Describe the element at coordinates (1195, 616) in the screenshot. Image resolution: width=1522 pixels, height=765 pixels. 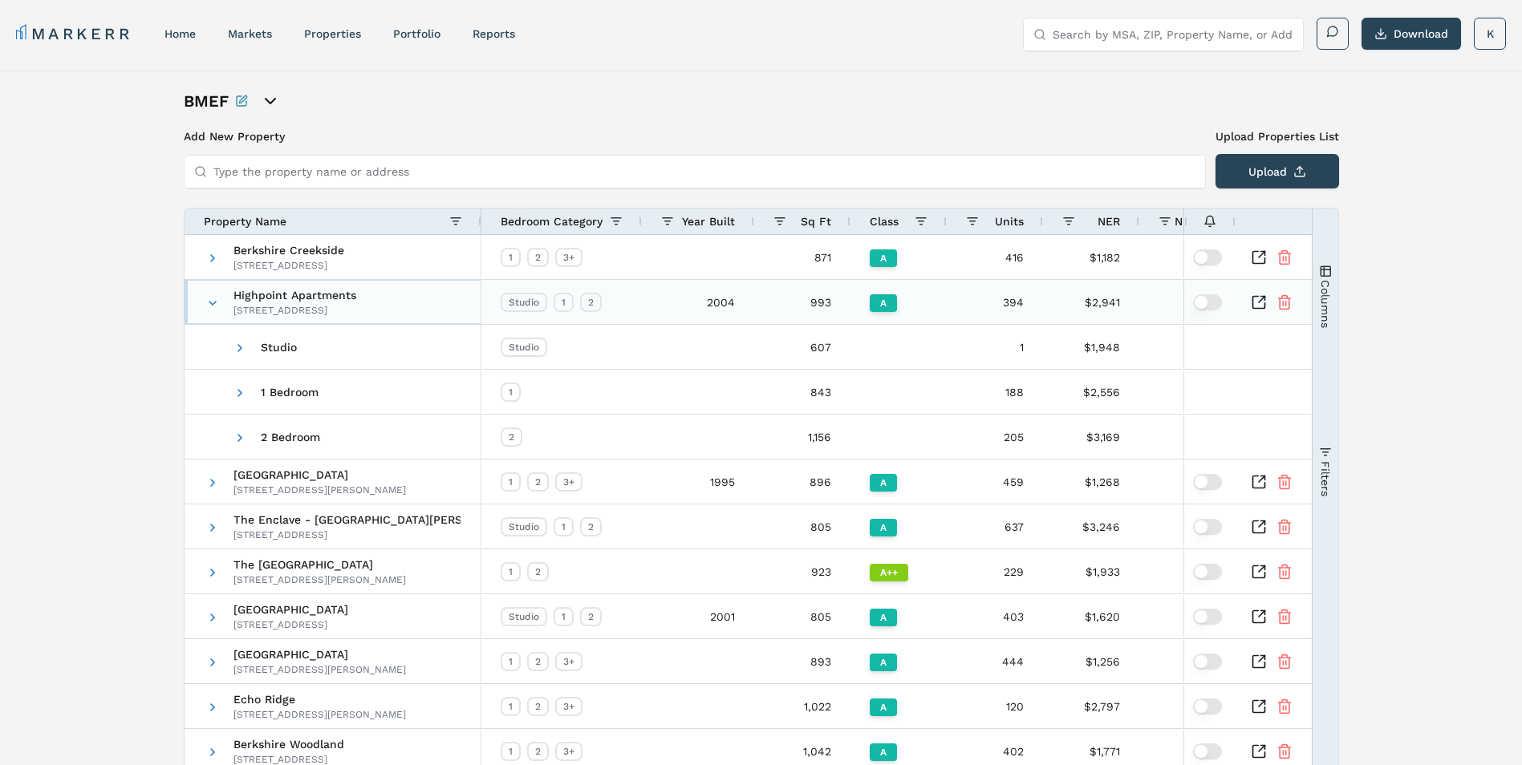
I see `div: $2.01` at that location.